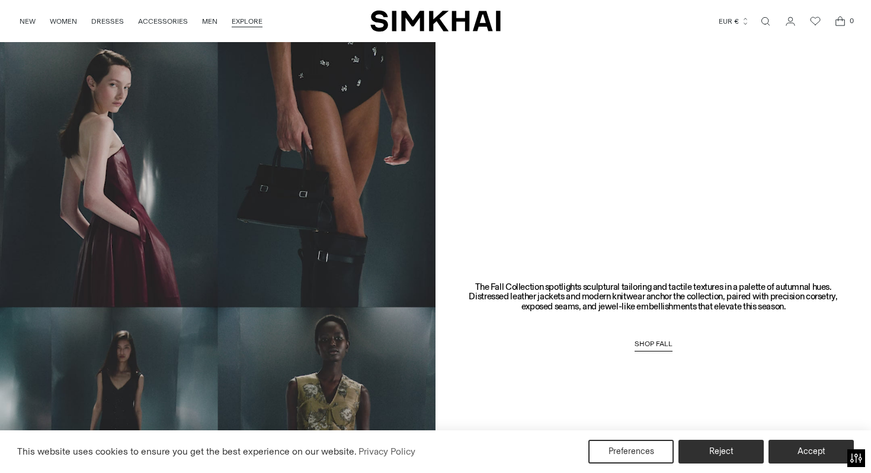 Image resolution: width=871 pixels, height=473 pixels. I want to click on a: Open cart modal, so click(840, 21).